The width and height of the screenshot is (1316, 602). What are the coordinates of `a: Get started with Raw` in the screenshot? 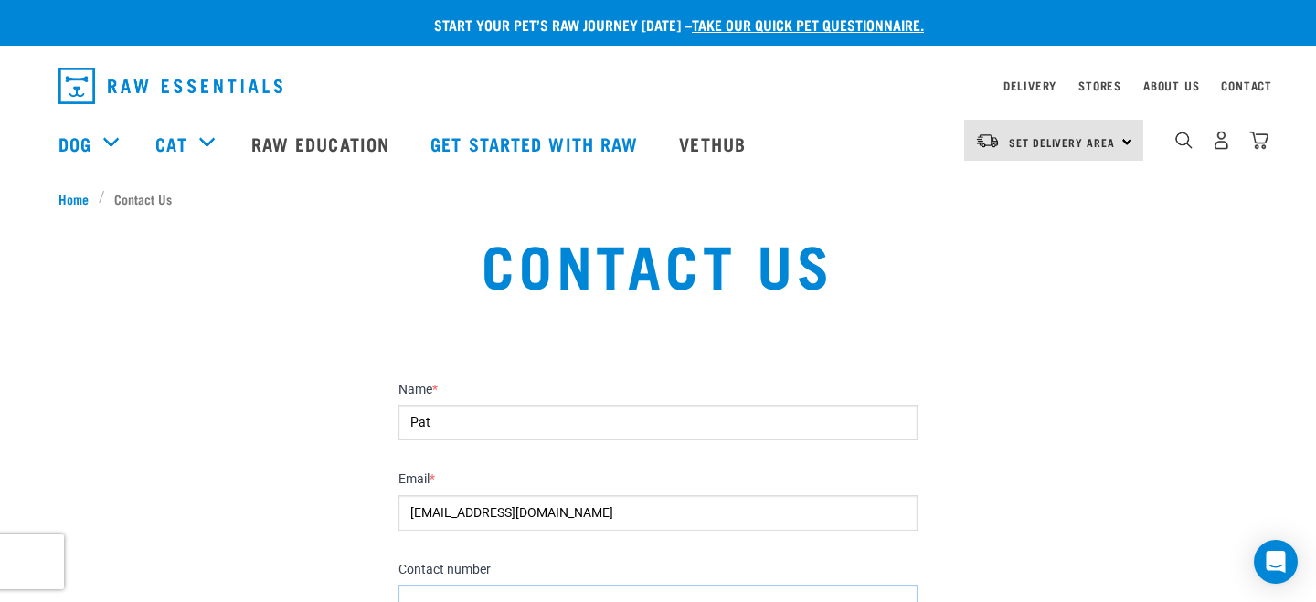 It's located at (536, 143).